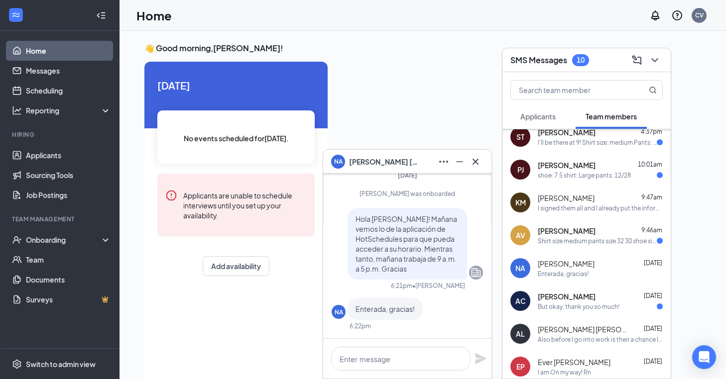 The width and height of the screenshot is (726, 379). I want to click on div: AV, so click(520, 235).